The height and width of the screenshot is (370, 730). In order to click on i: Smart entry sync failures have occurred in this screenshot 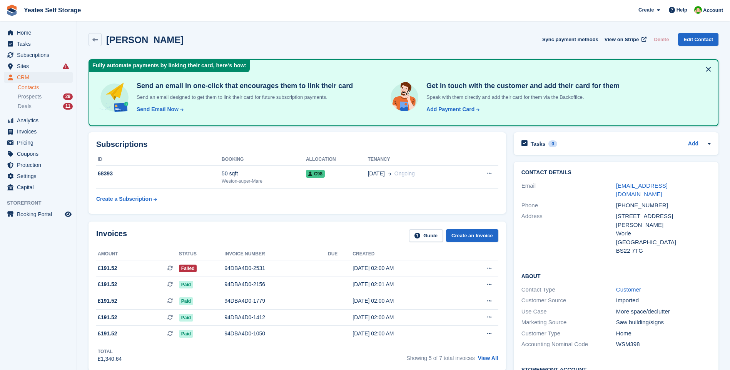, I will do `click(66, 66)`.